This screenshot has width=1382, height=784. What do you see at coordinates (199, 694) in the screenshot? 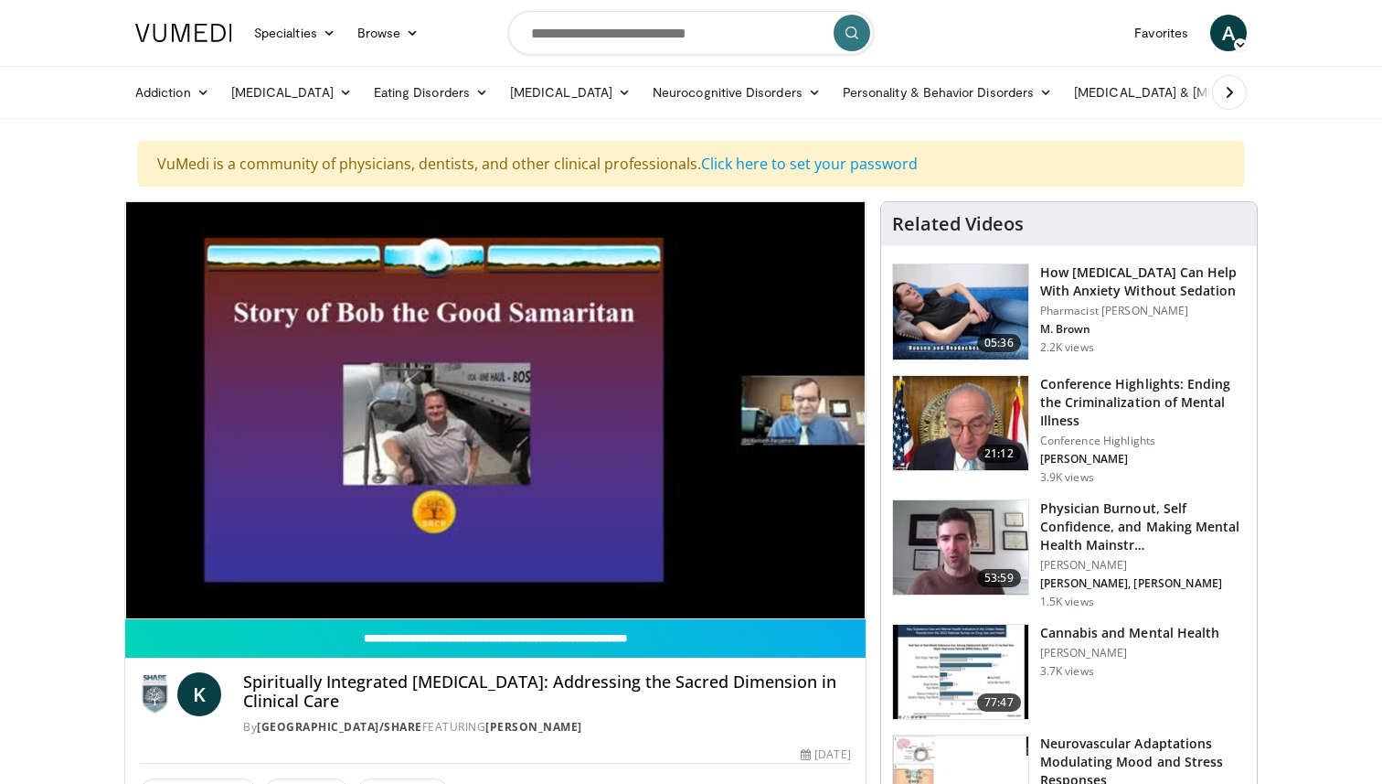
I see `a: K` at bounding box center [199, 694].